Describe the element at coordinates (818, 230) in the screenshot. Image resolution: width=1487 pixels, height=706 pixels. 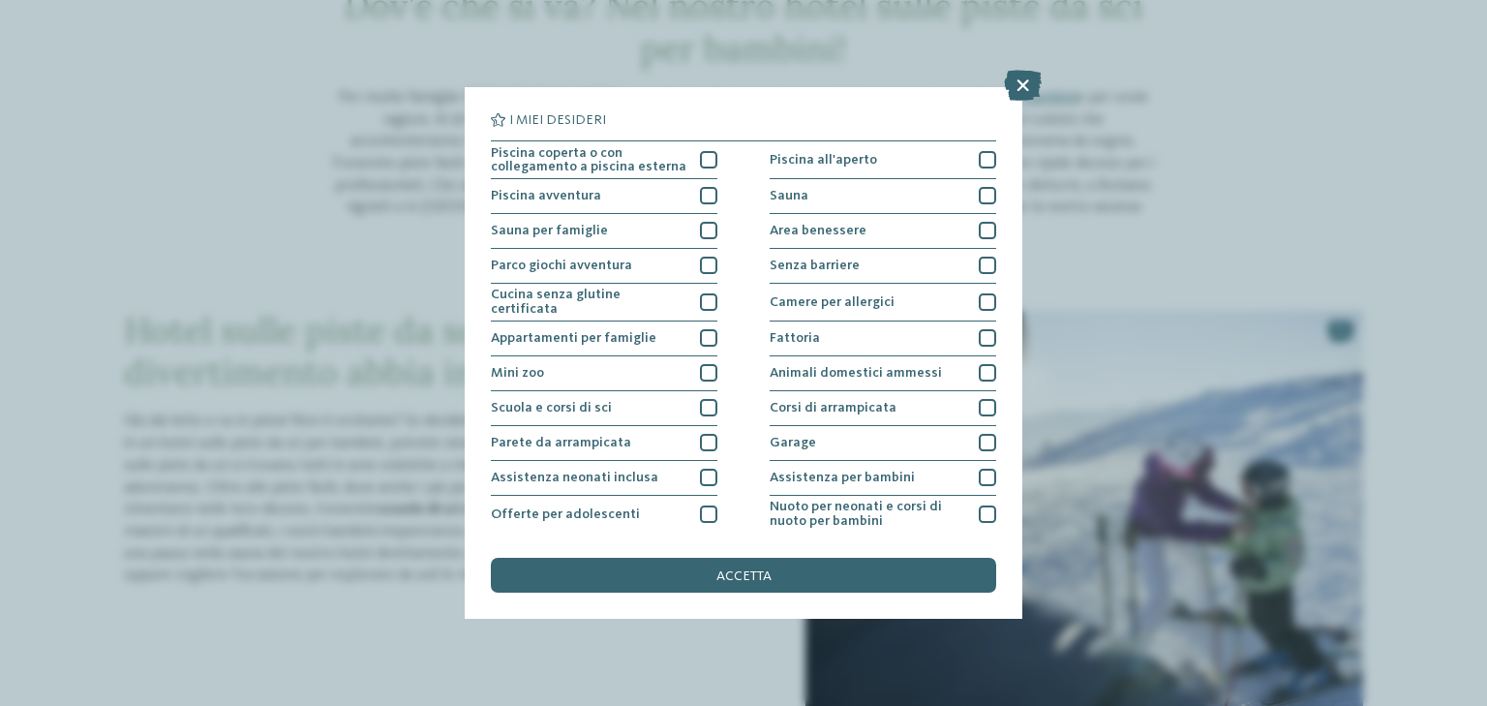
I see `span: Area benessere` at that location.